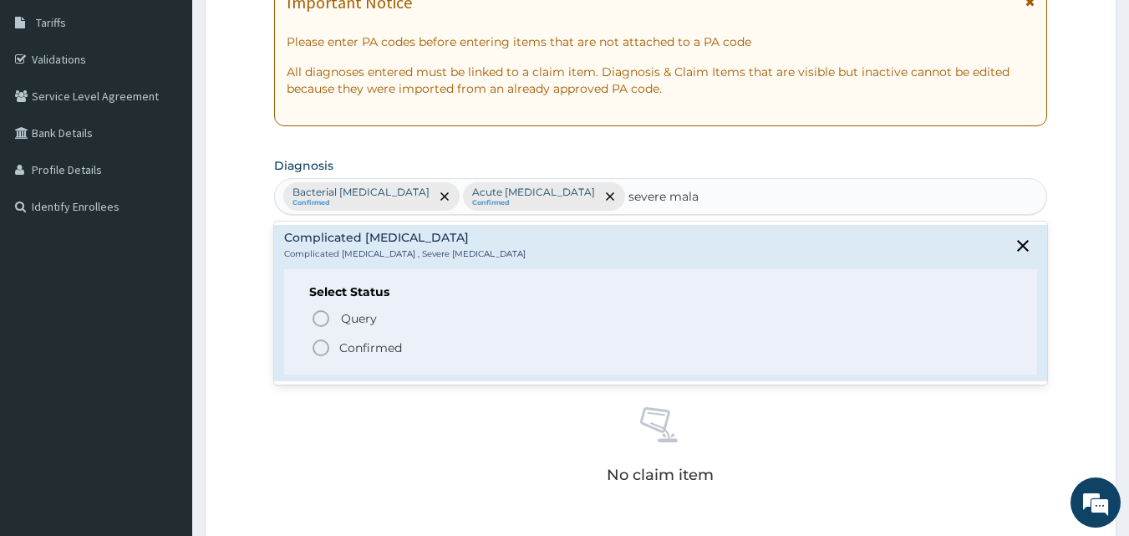  Describe the element at coordinates (321, 348) in the screenshot. I see `i: status option filled` at that location.